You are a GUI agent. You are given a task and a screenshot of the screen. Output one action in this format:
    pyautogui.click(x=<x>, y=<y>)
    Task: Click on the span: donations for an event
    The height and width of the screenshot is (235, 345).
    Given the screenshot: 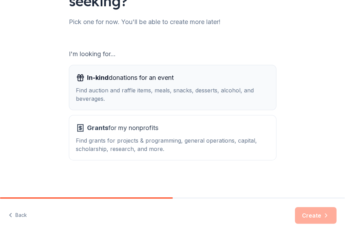 What is the action you would take?
    pyautogui.click(x=131, y=78)
    